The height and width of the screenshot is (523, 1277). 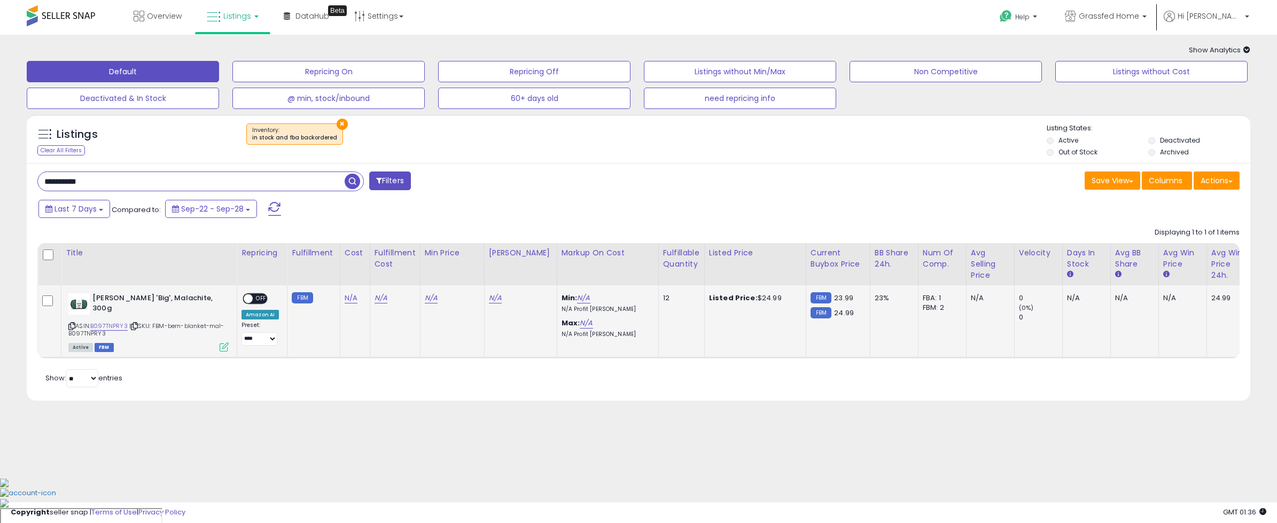 I want to click on b: Min:, so click(x=570, y=298).